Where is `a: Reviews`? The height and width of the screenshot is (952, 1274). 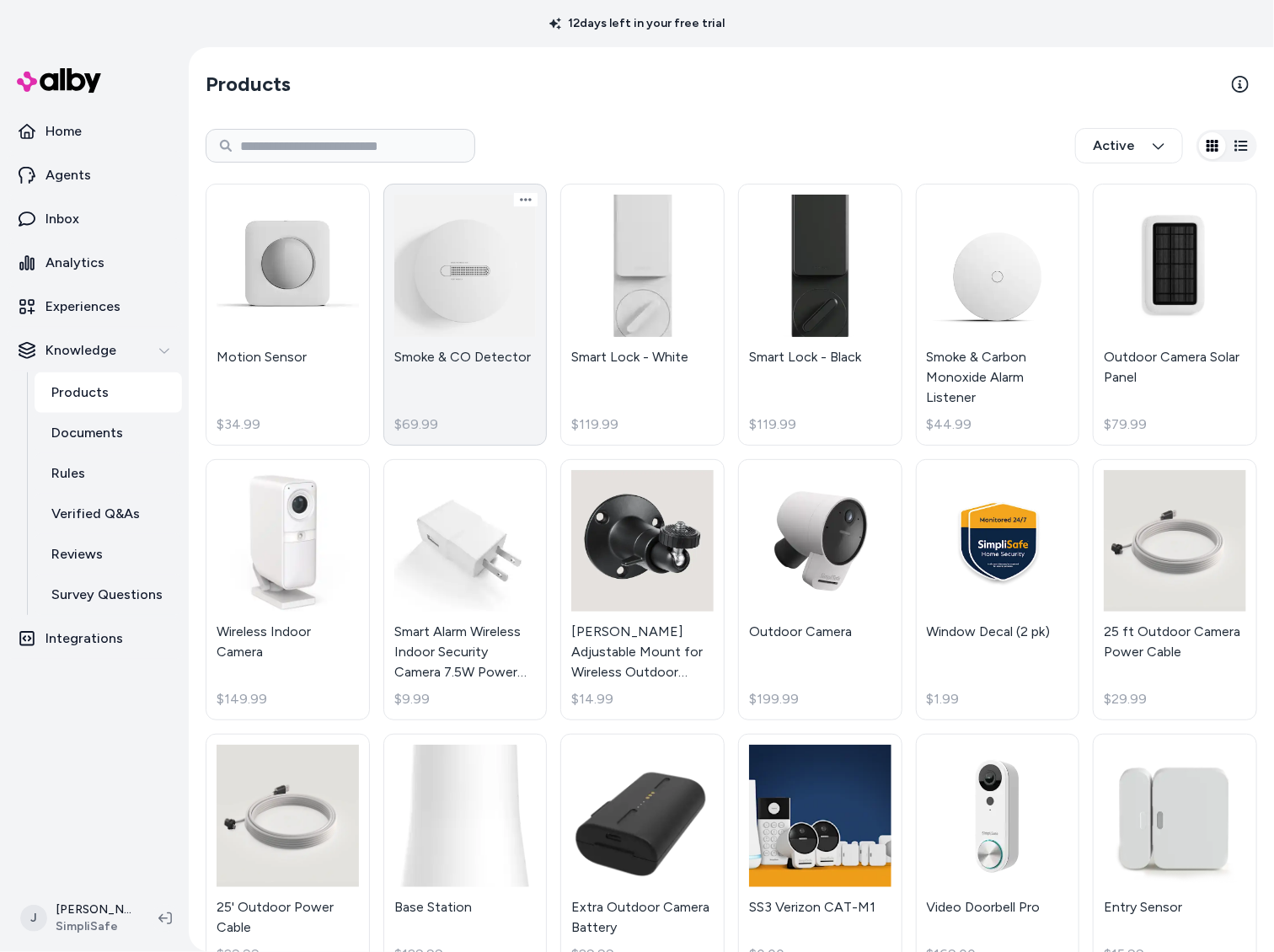
a: Reviews is located at coordinates (108, 554).